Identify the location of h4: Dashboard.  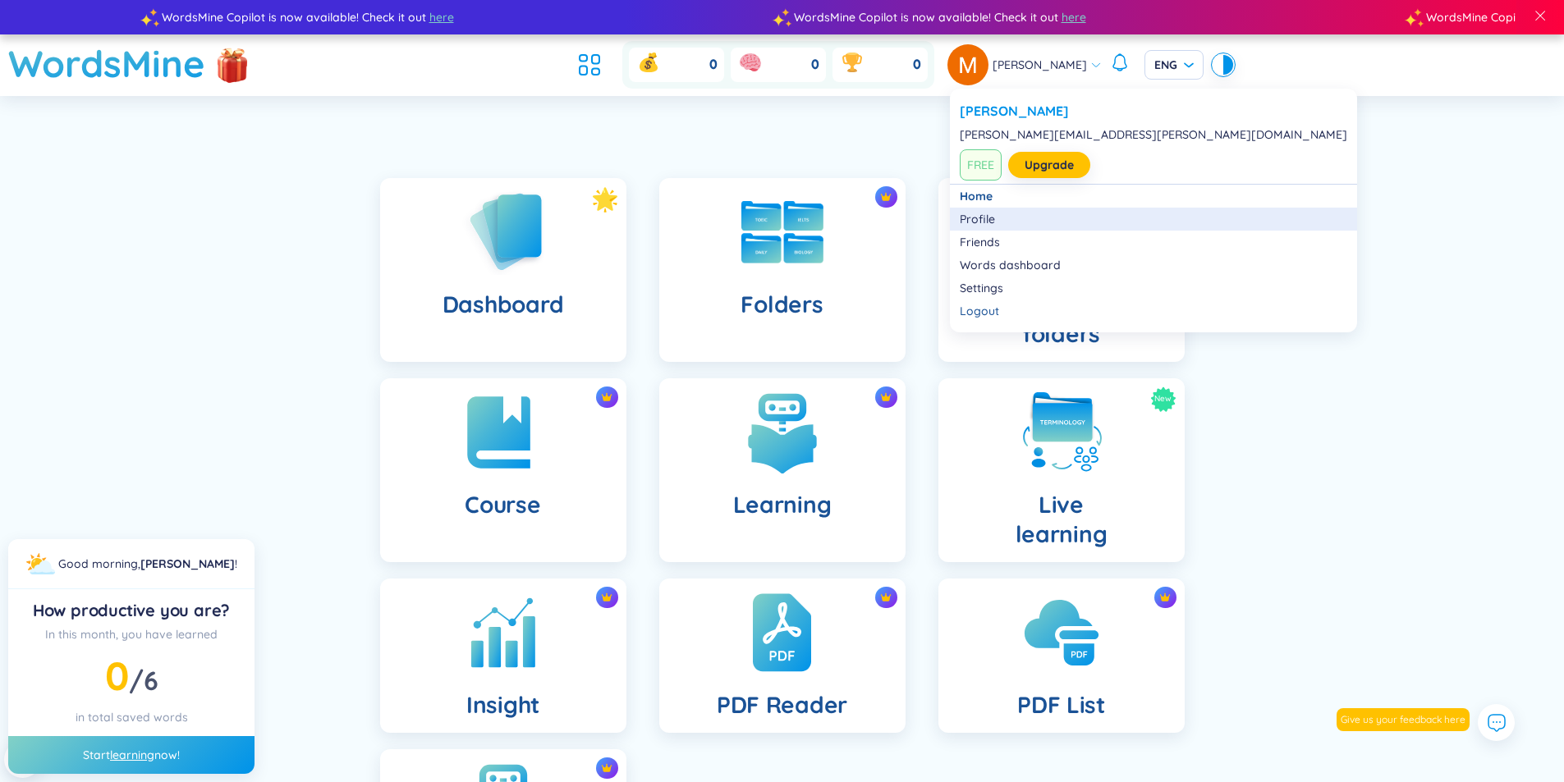
(502, 305).